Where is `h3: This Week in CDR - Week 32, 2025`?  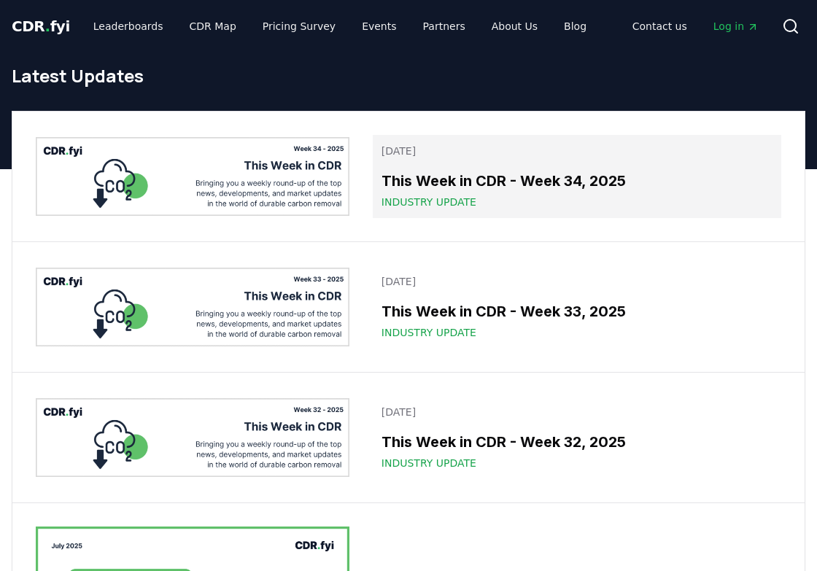 h3: This Week in CDR - Week 32, 2025 is located at coordinates (577, 442).